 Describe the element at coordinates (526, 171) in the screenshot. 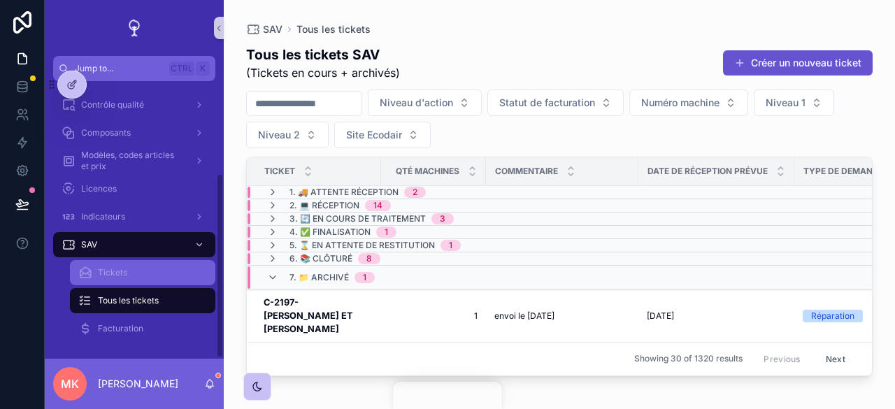

I see `span: Commentaire` at that location.